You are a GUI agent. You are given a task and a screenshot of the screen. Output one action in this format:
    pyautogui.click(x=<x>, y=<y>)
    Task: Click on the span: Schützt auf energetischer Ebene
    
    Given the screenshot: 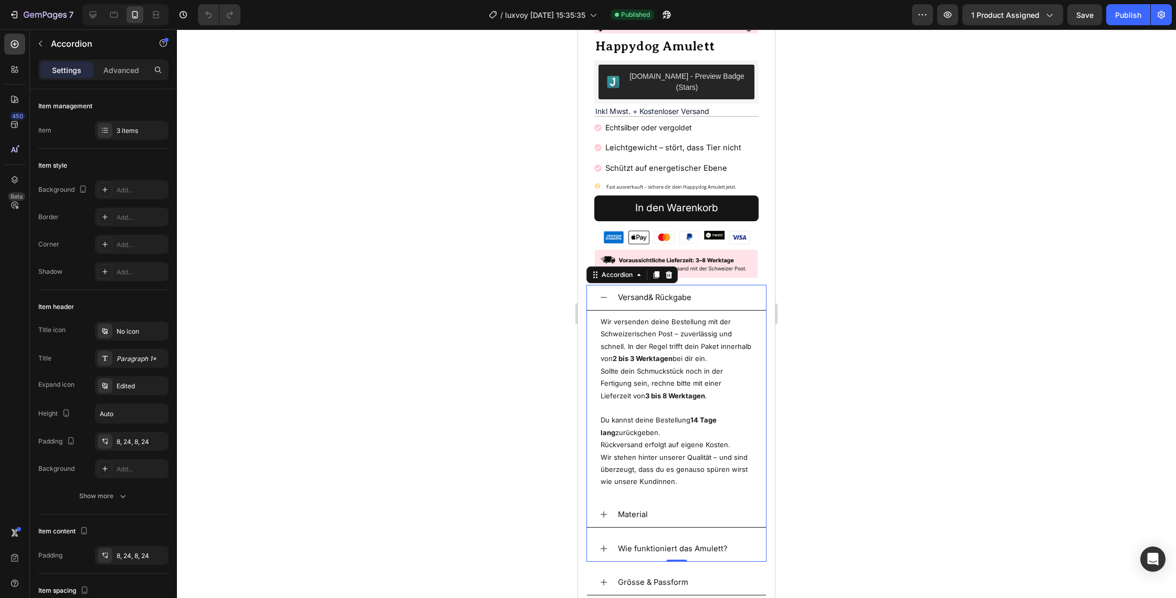 What is the action you would take?
    pyautogui.click(x=88, y=139)
    